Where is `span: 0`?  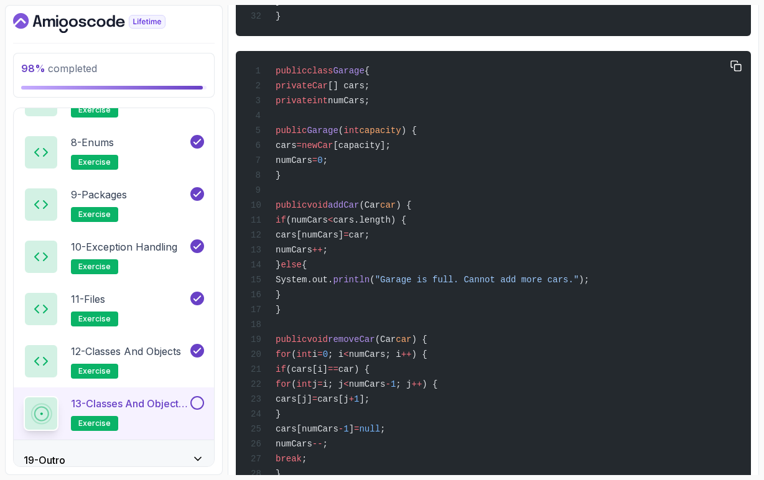 span: 0 is located at coordinates (325, 355).